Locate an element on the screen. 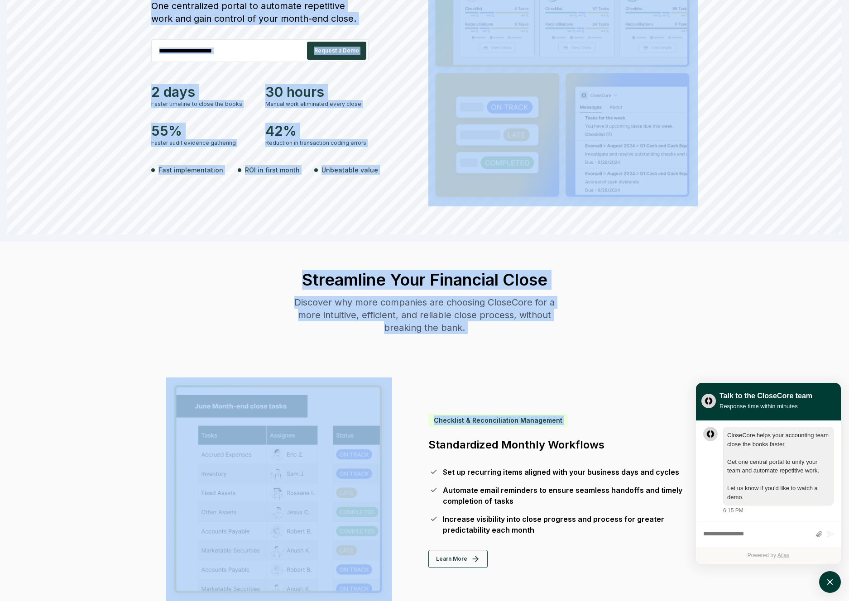  div: 42% is located at coordinates (317, 131).